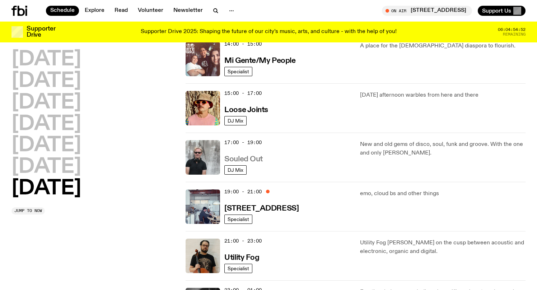 The image size is (537, 290). Describe the element at coordinates (512, 29) in the screenshot. I see `span: 06:04:54:52` at that location.